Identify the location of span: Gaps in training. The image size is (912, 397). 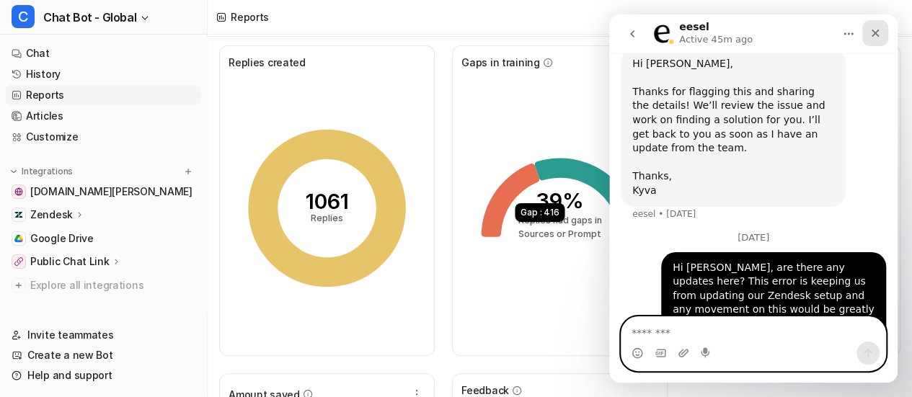
(500, 62).